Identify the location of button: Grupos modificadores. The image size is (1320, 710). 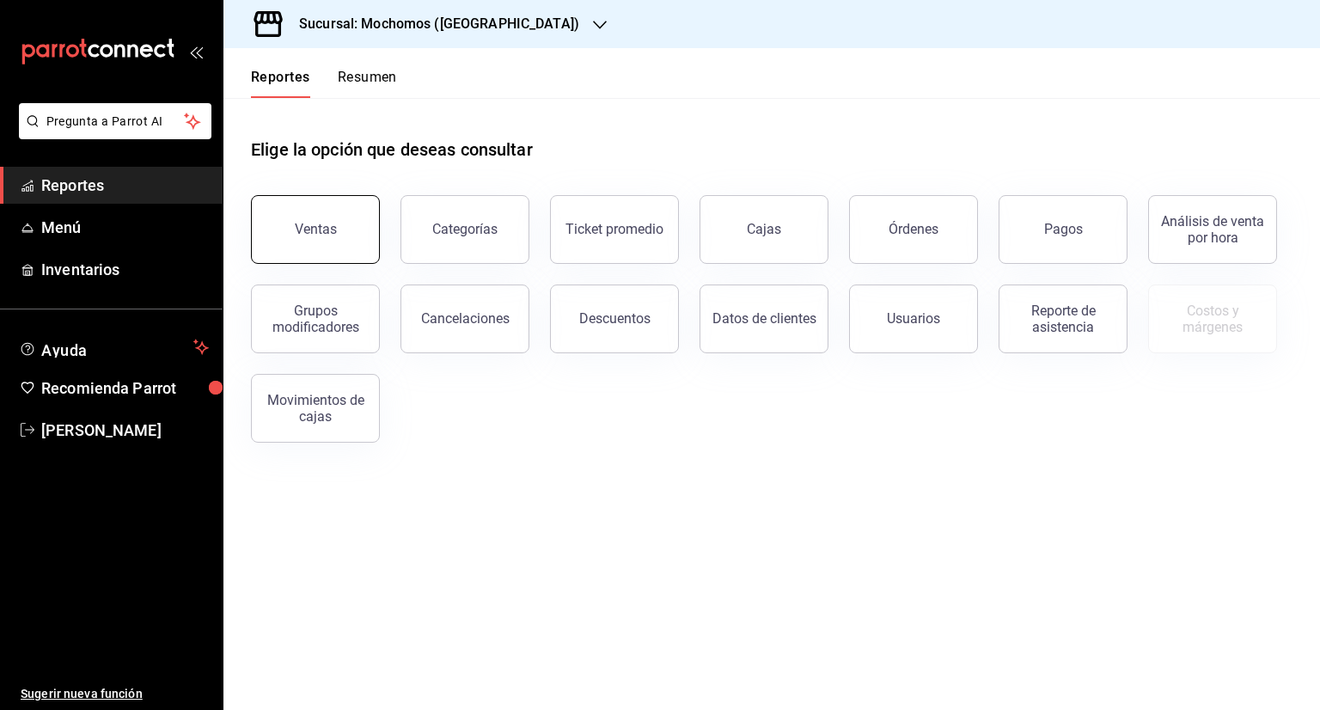
(315, 319).